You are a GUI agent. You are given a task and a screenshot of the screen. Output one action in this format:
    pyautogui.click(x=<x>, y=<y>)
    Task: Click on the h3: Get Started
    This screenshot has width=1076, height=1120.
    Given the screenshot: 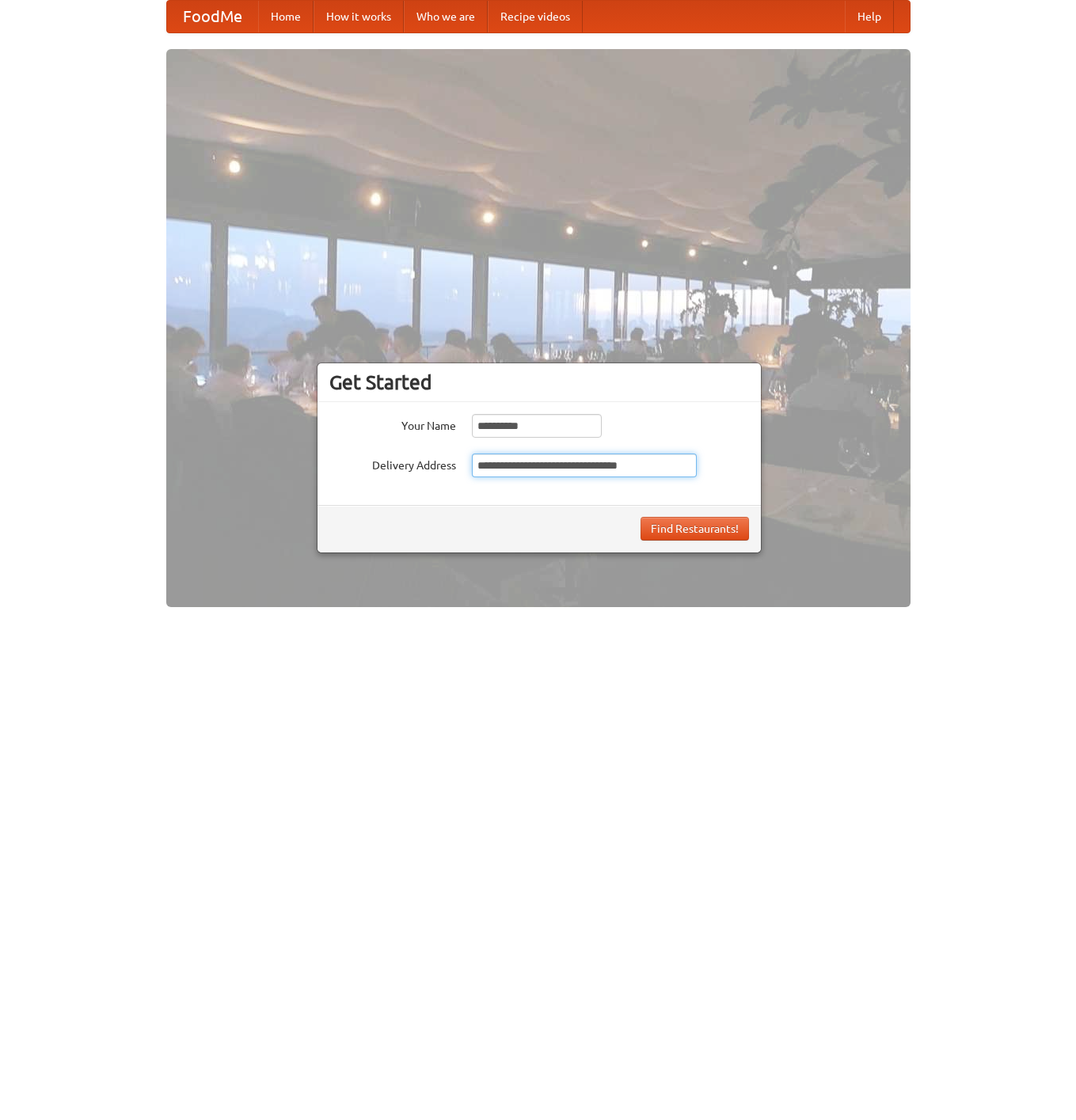 What is the action you would take?
    pyautogui.click(x=539, y=383)
    